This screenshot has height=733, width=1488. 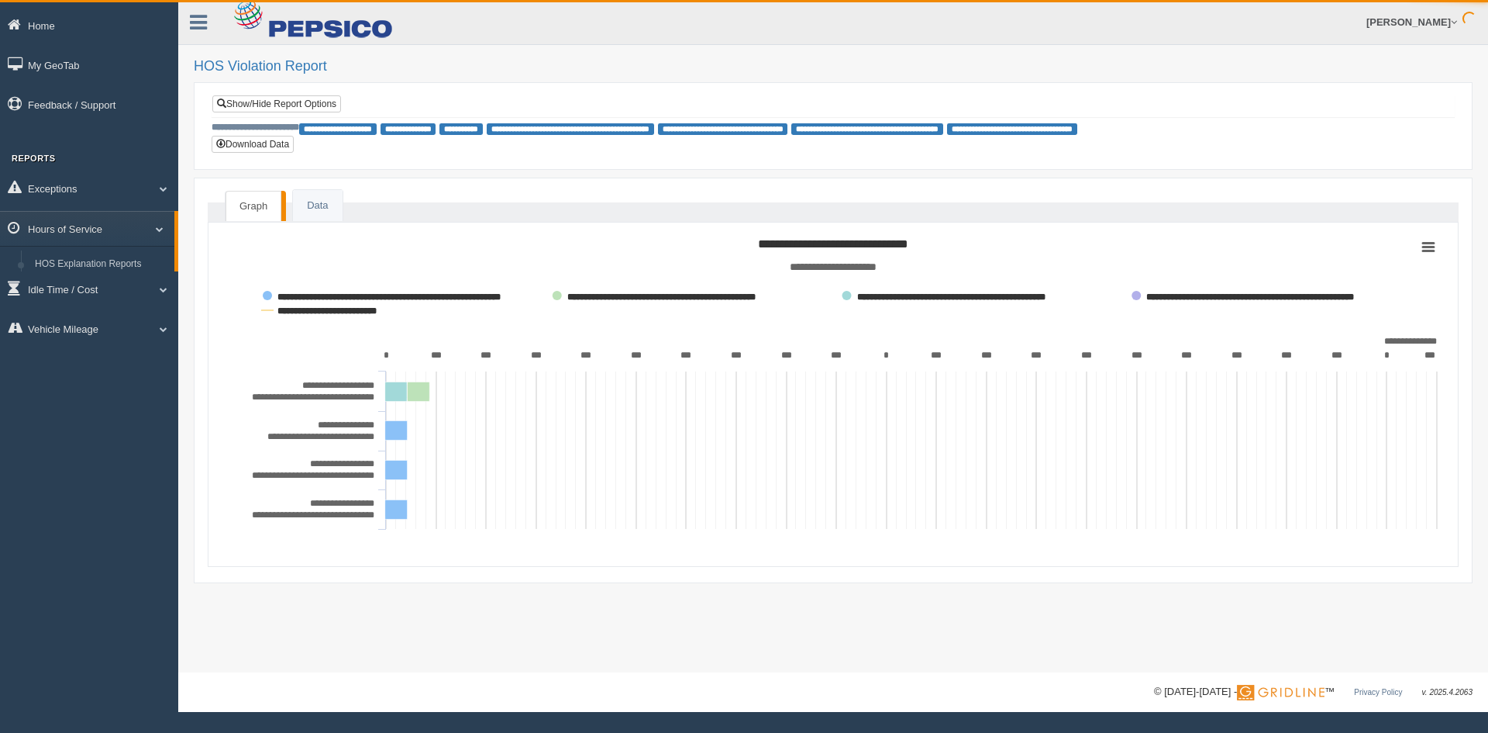 I want to click on a: Show/Hide Report Options, so click(x=277, y=104).